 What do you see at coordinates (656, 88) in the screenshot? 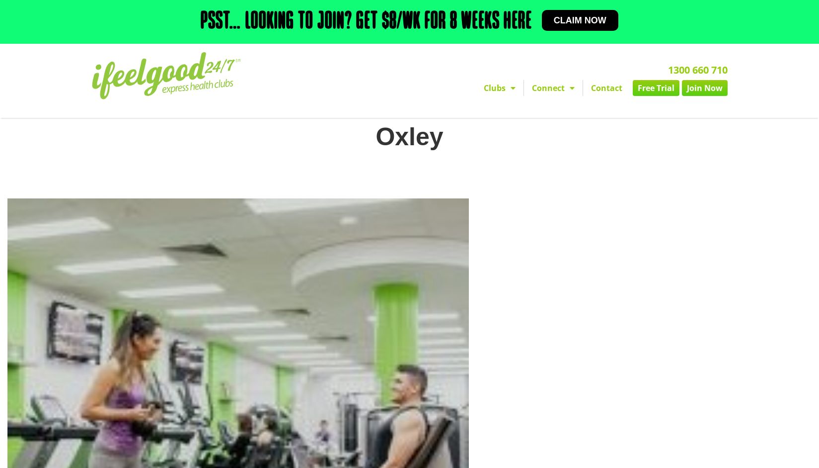
I see `a: Free Trial` at bounding box center [656, 88].